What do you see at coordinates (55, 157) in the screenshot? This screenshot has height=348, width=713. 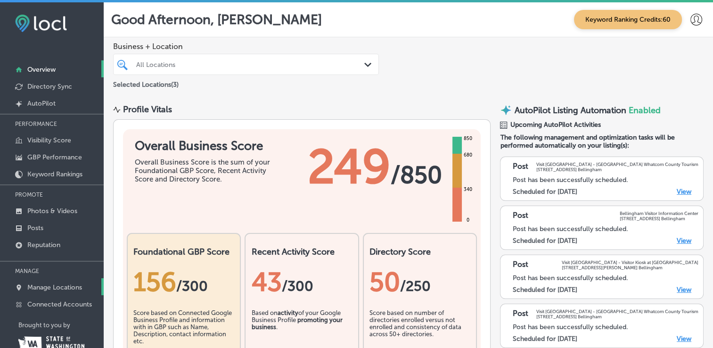 I see `p: GBP Performance` at bounding box center [55, 157].